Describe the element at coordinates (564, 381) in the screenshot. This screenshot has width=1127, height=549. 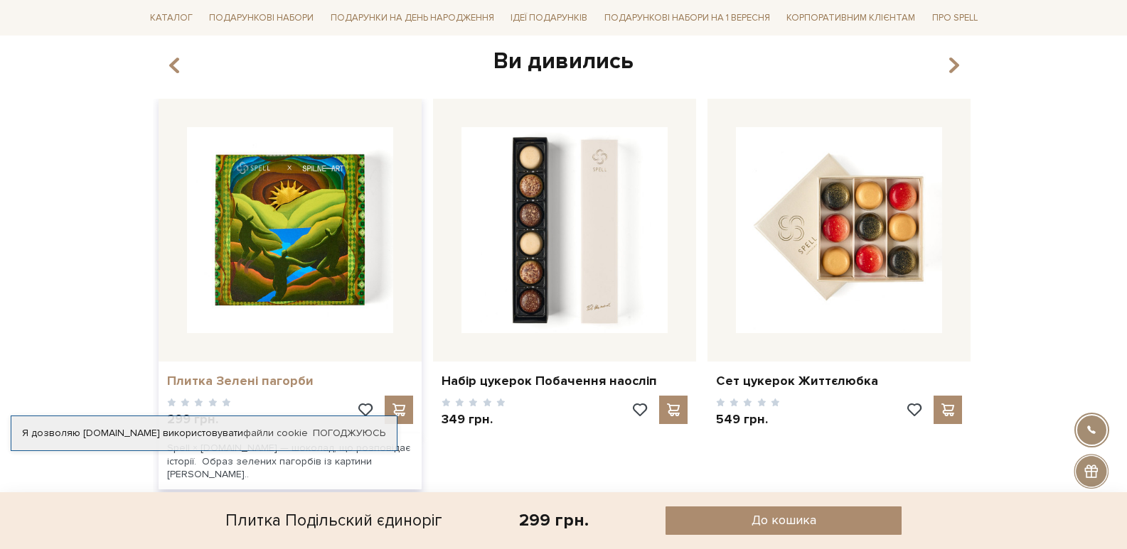
I see `a: Набір цукерок Побачення наосліп` at that location.